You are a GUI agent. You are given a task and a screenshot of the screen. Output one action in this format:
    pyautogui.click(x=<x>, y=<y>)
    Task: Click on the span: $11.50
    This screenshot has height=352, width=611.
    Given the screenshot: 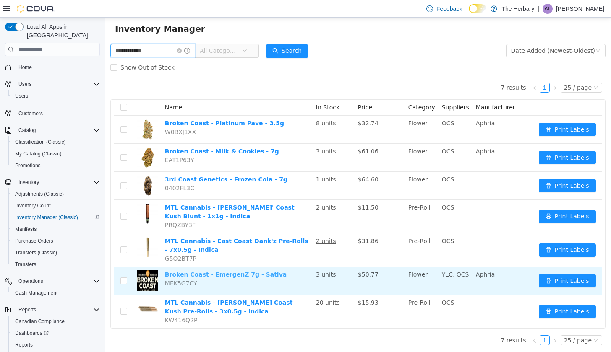 What is the action you would take?
    pyautogui.click(x=263, y=190)
    